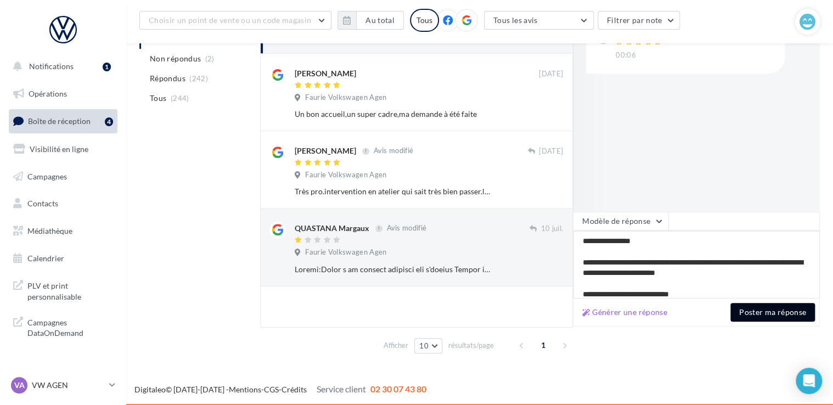  I want to click on div: 4, so click(109, 122).